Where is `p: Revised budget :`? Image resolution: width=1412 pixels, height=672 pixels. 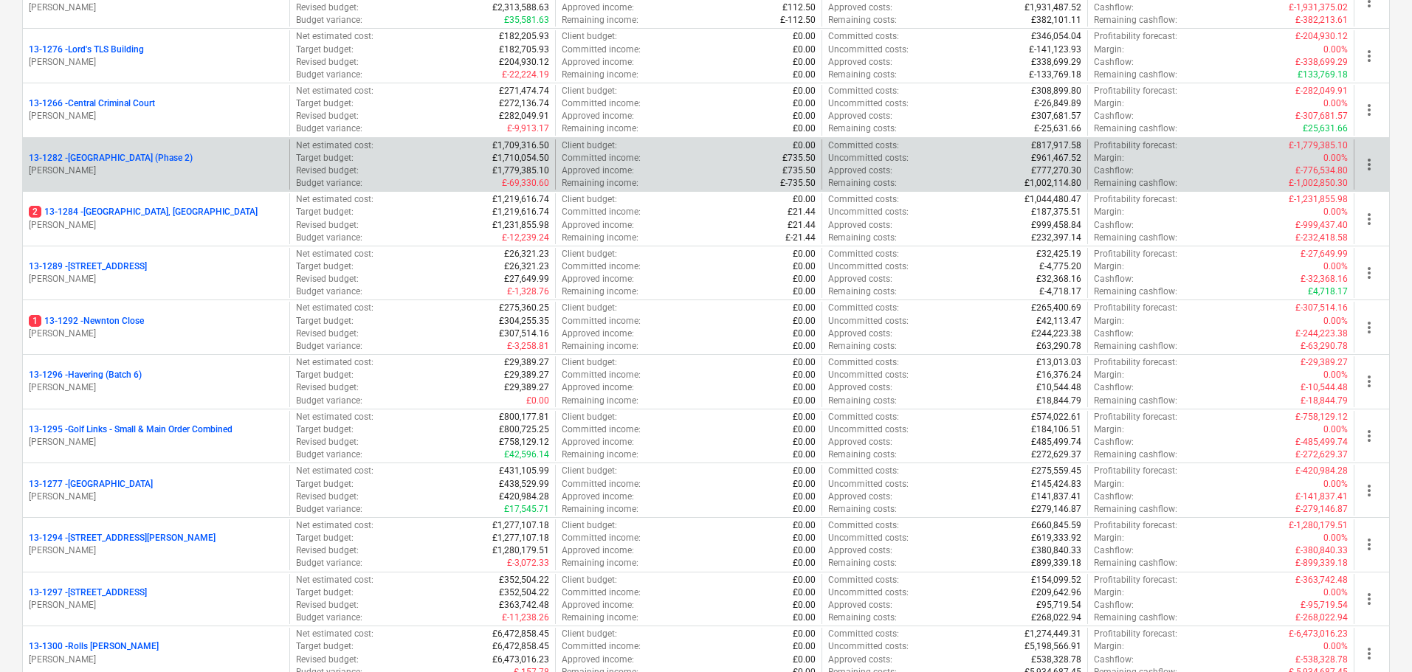
p: Revised budget : is located at coordinates (327, 170).